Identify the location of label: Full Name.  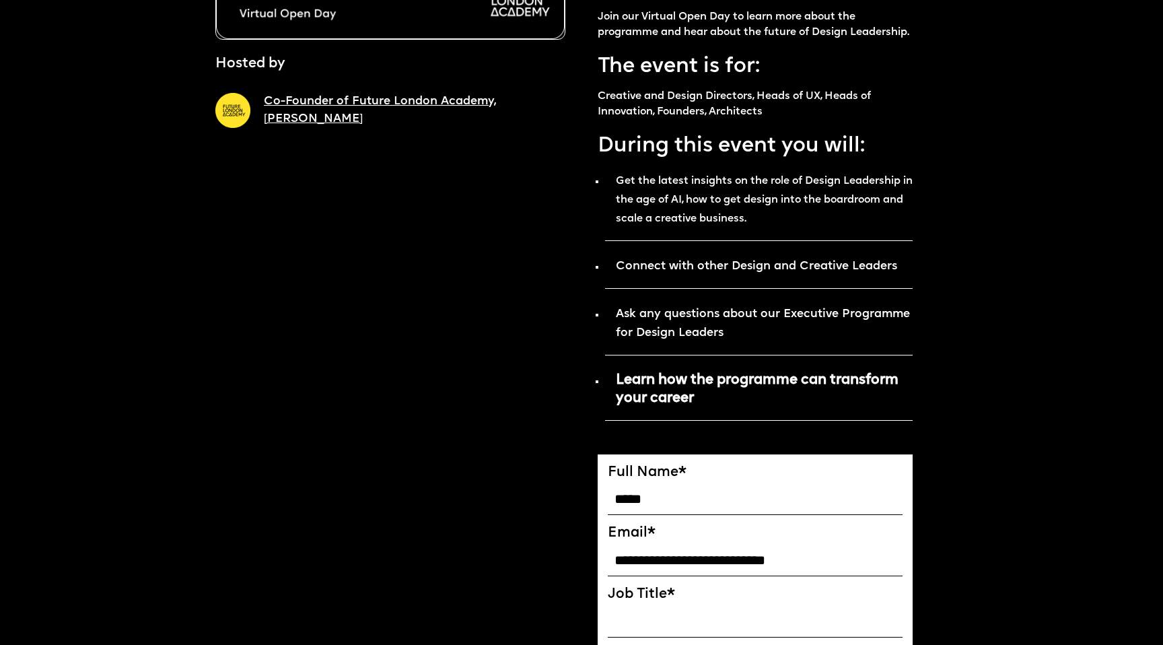
(755, 472).